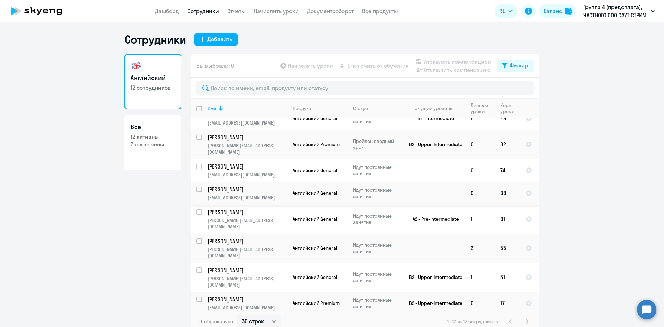 This screenshot has width=664, height=327. What do you see at coordinates (153, 143) in the screenshot?
I see `a: Все12 активны7 отключены` at bounding box center [153, 143].